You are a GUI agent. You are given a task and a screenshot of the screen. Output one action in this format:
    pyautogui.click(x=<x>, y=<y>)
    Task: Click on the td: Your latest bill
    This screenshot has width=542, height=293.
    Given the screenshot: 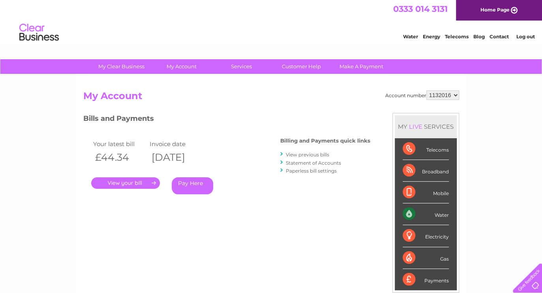 What is the action you would take?
    pyautogui.click(x=120, y=144)
    